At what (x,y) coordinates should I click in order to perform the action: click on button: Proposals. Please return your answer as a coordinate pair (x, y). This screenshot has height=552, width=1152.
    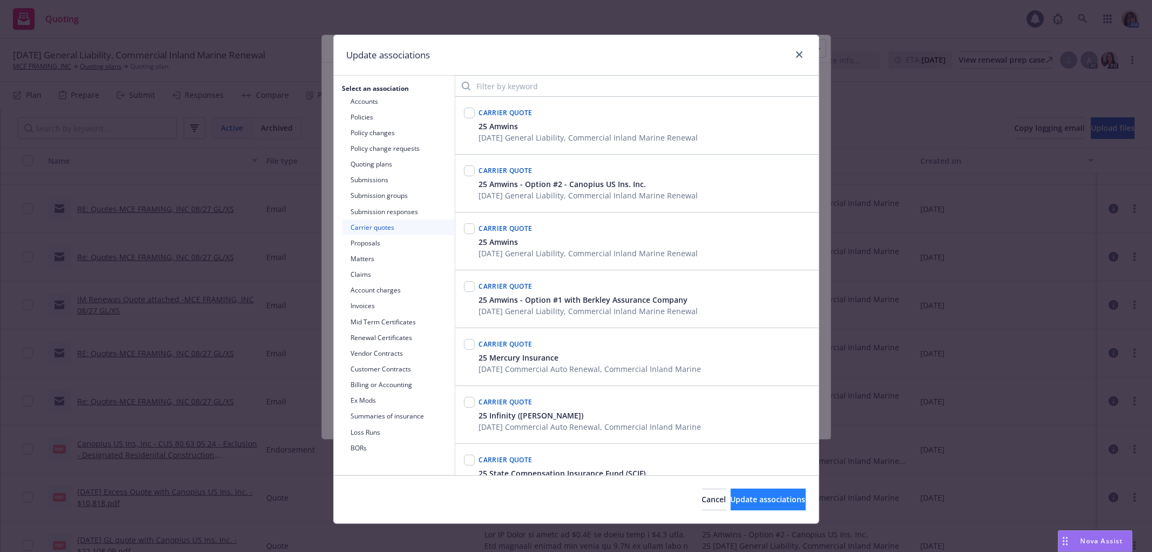
    Looking at the image, I should click on (399, 243).